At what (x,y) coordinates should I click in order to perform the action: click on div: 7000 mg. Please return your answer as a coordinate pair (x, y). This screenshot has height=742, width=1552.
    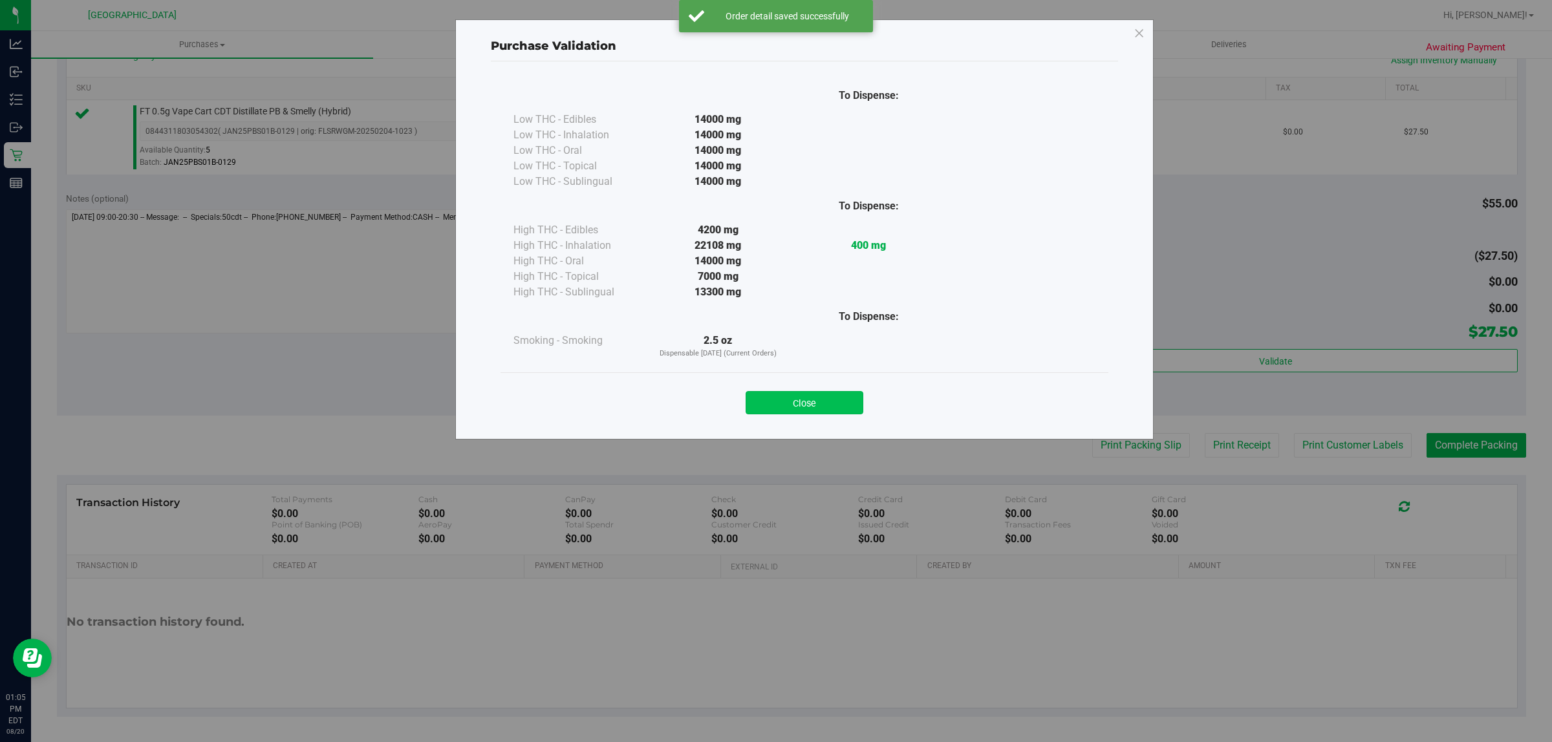
    Looking at the image, I should click on (718, 277).